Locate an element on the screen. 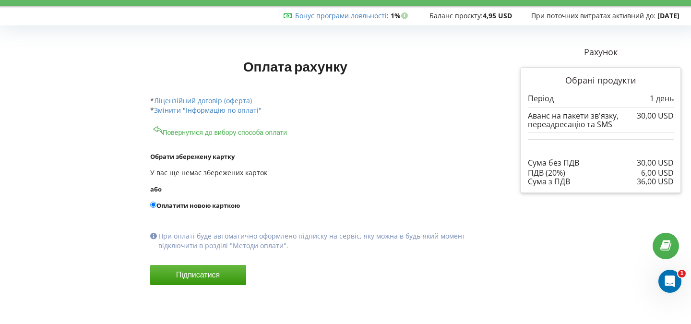 Image resolution: width=691 pixels, height=324 pixels. a: Змінити "Інформацію по оплаті" is located at coordinates (208, 110).